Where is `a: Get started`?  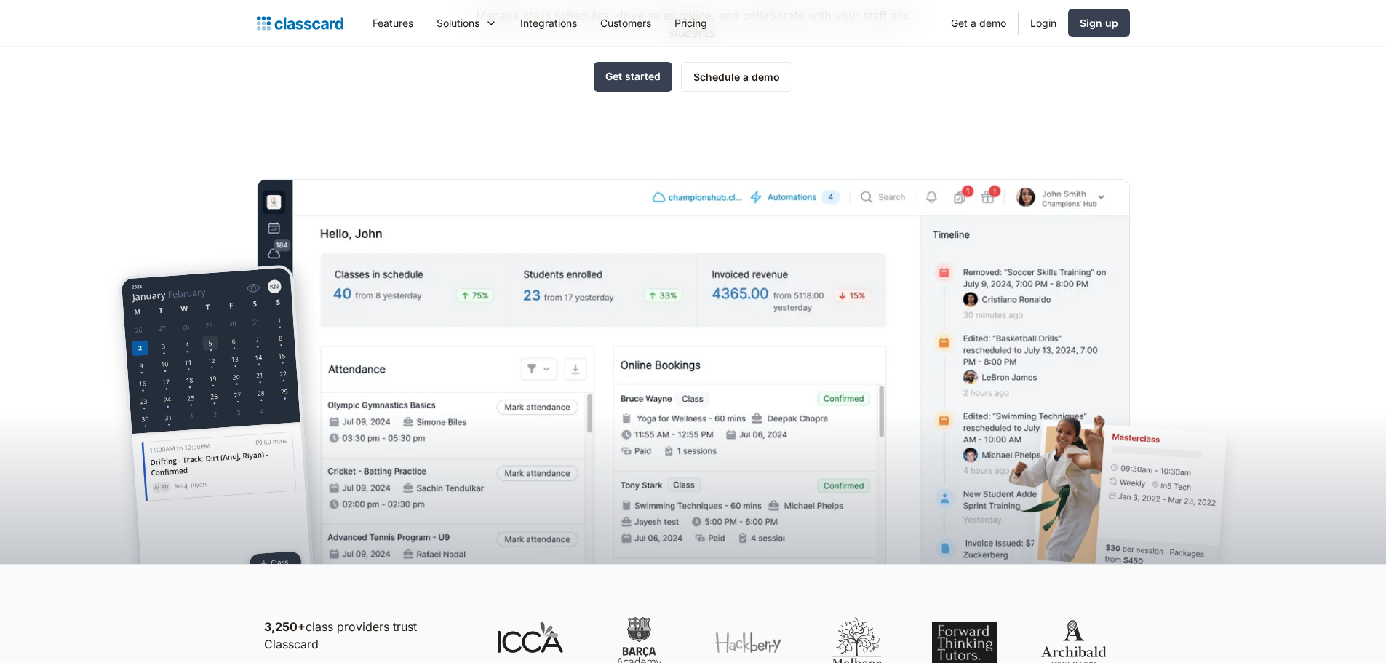
a: Get started is located at coordinates (633, 76).